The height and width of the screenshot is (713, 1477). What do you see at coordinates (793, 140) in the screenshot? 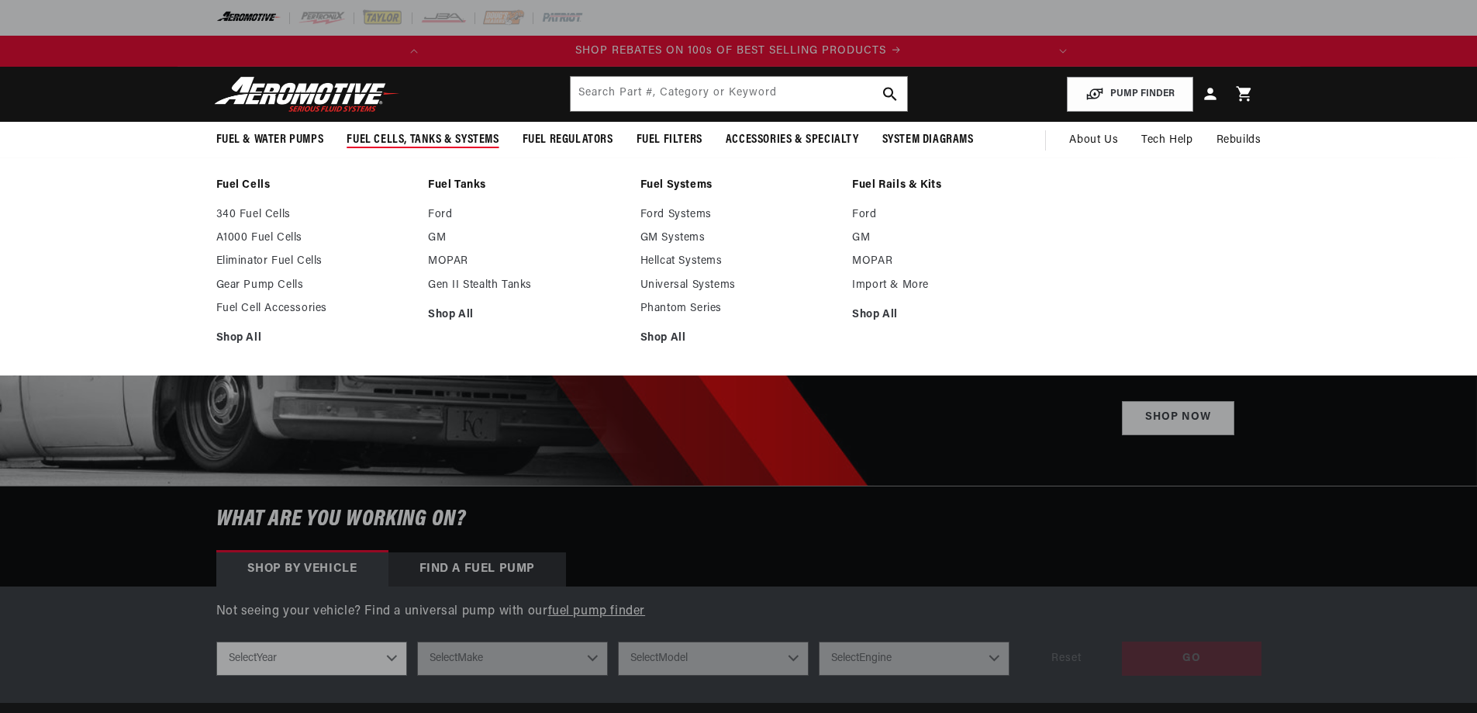
I see `span: Accessories & Specialty` at bounding box center [793, 140].